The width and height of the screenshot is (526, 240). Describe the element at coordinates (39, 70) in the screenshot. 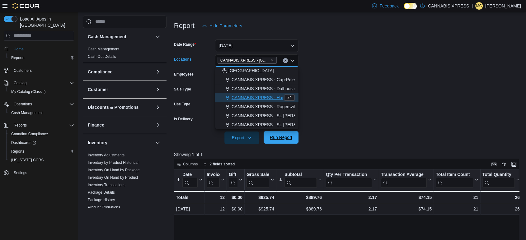

I see `button: Customers` at that location.